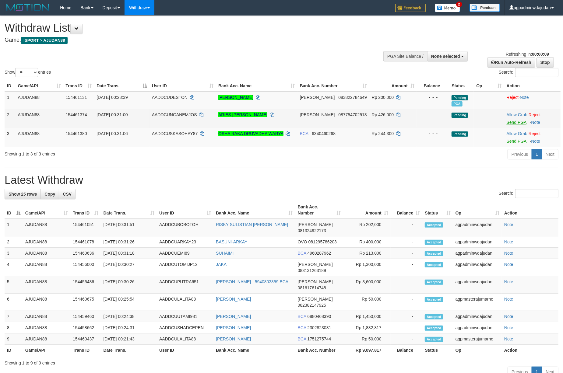 This screenshot has height=373, width=563. I want to click on td: 6, so click(14, 302).